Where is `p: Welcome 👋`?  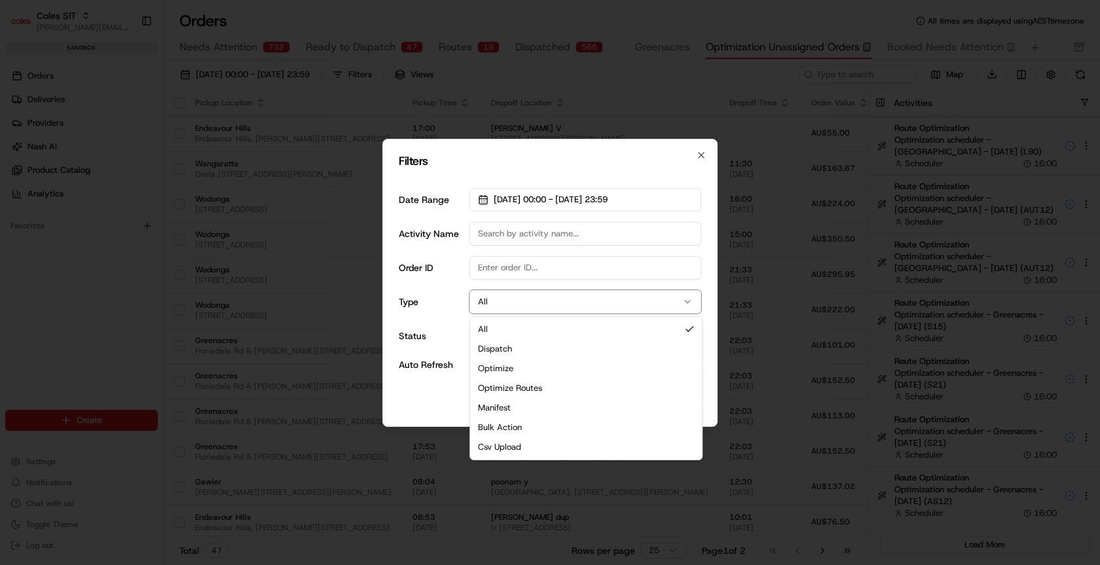 p: Welcome 👋 is located at coordinates (126, 62).